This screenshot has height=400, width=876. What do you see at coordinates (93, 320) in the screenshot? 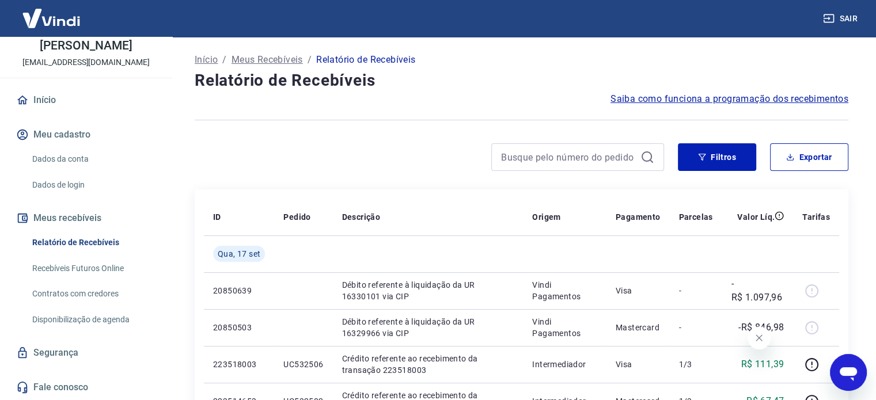
I see `a: Disponibilização de agenda` at bounding box center [93, 320].